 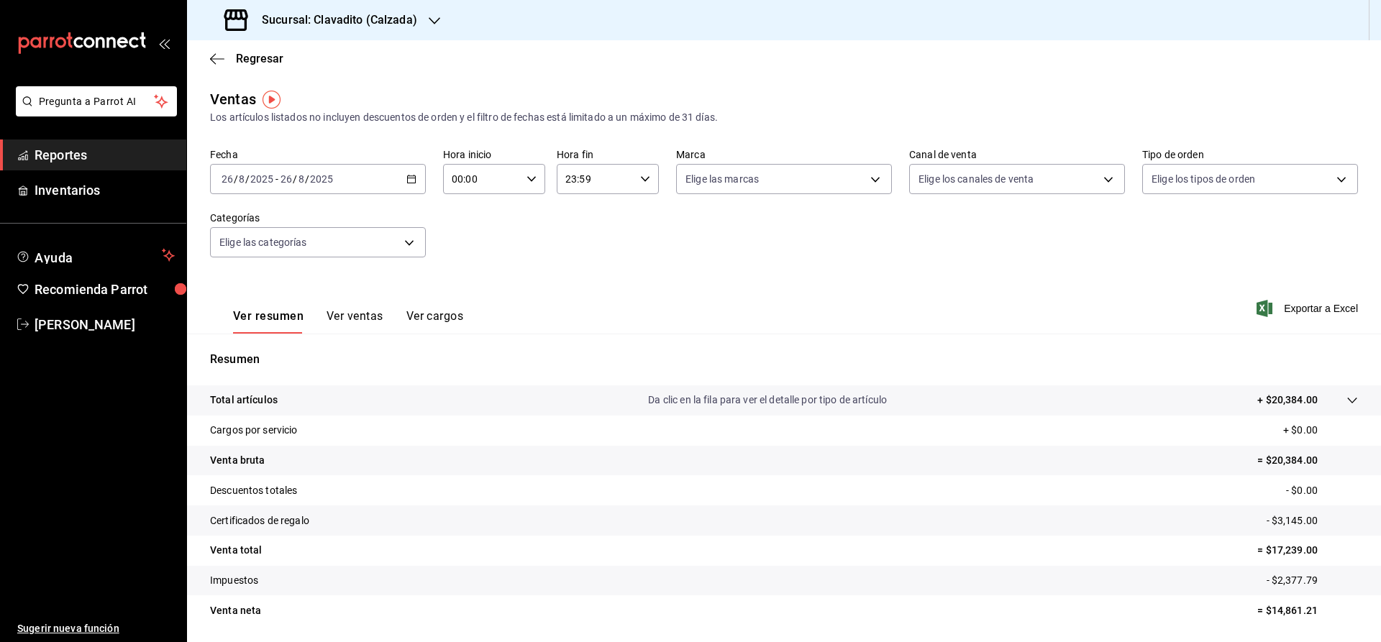 I want to click on label: Fecha, so click(x=318, y=155).